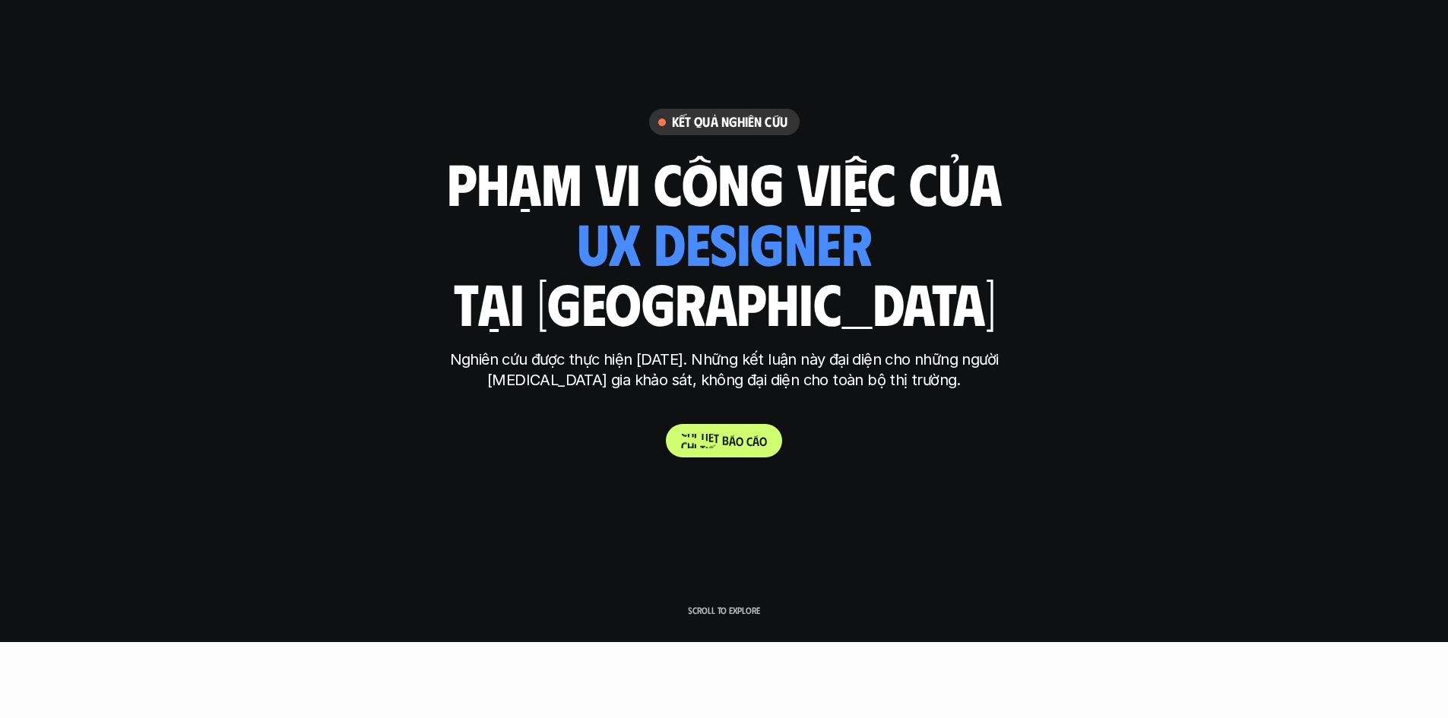 Image resolution: width=1448 pixels, height=718 pixels. I want to click on span: h, so click(690, 432).